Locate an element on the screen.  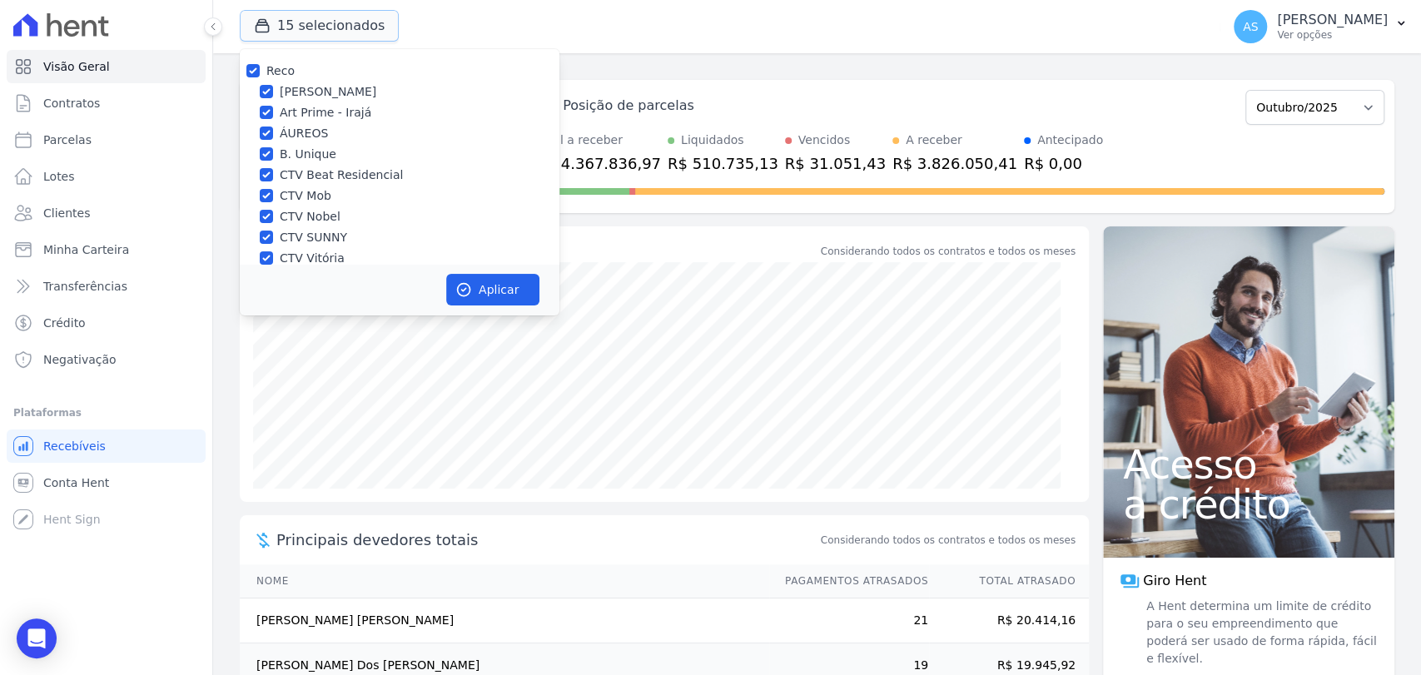
div: R$ 510.735,13 is located at coordinates (723, 163).